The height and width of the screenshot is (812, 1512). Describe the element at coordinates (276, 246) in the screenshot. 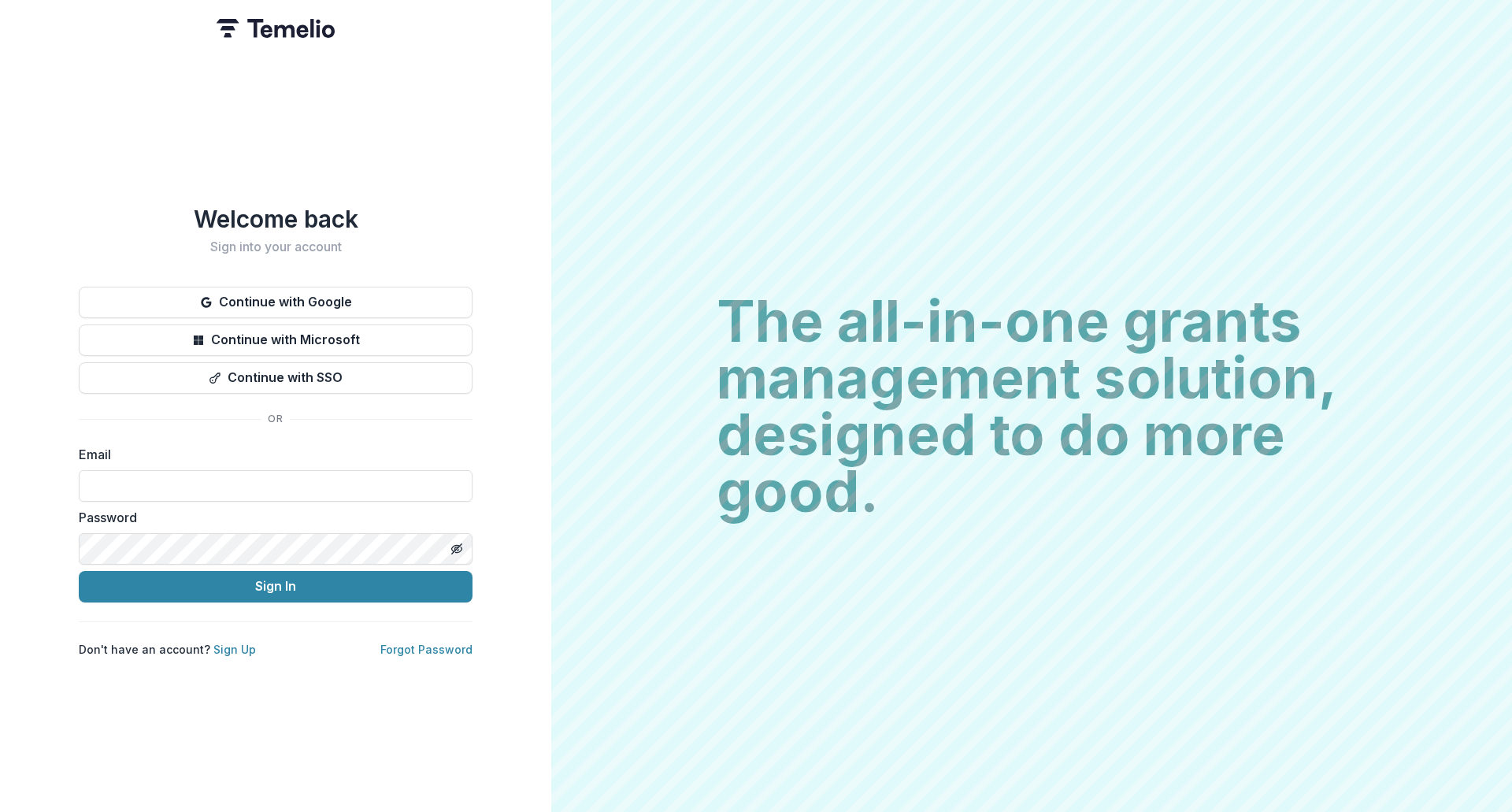

I see `h2: Sign into your account` at that location.